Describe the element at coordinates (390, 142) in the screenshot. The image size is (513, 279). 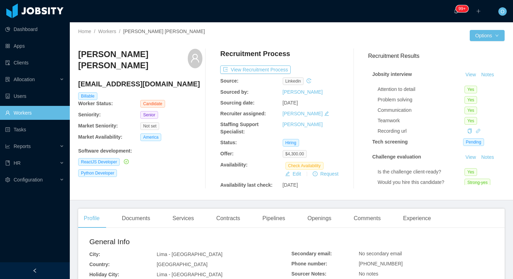
I see `strong: Tech screening` at that location.